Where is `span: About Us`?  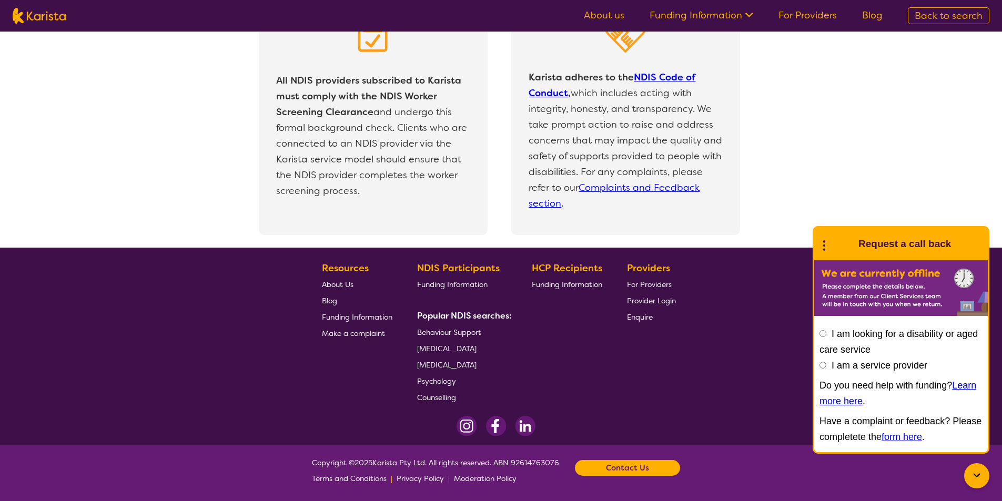
span: About Us is located at coordinates (338, 285).